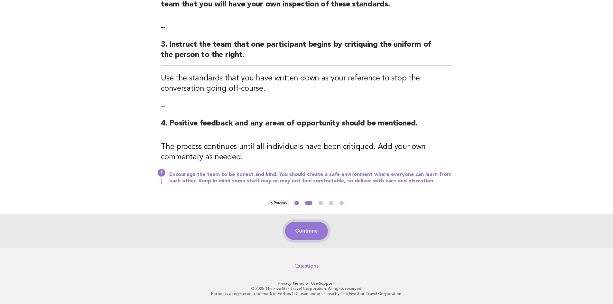 The height and width of the screenshot is (304, 613). I want to click on a: Support, so click(327, 283).